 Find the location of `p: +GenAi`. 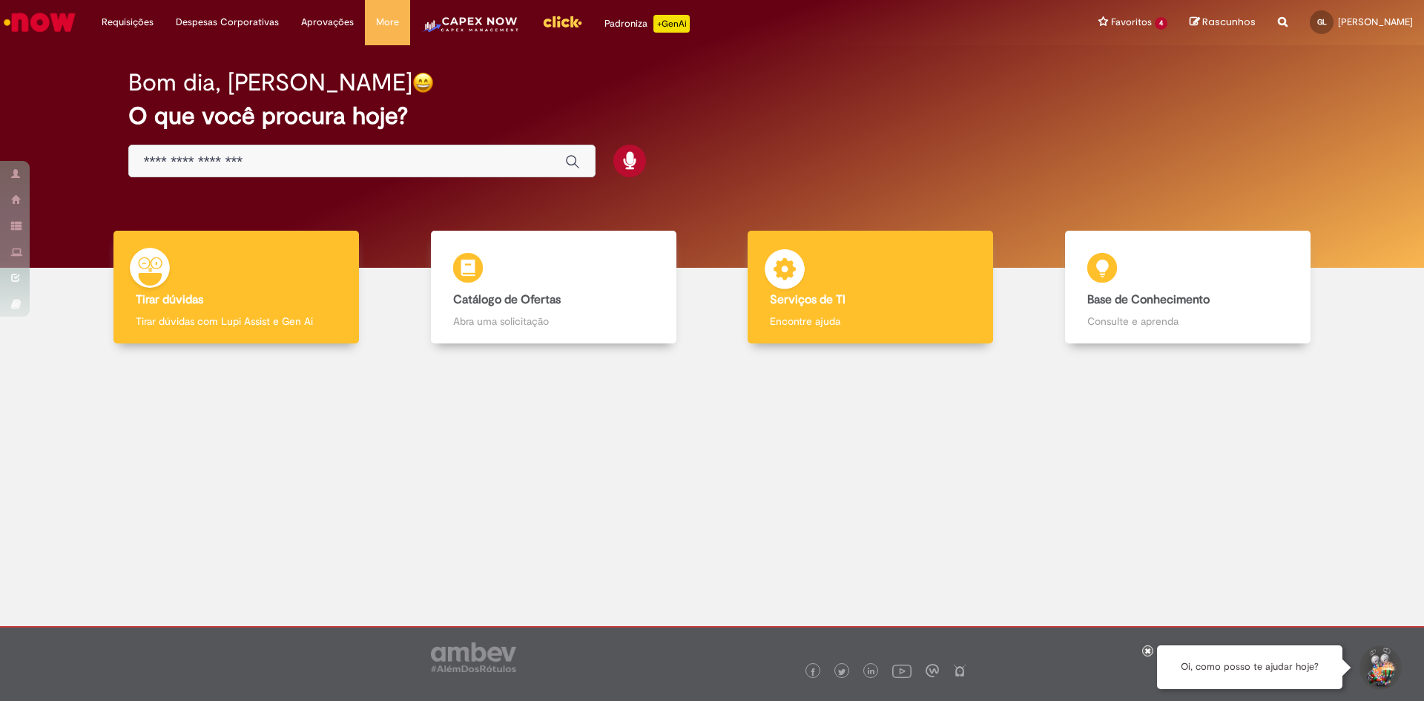

p: +GenAi is located at coordinates (671, 24).